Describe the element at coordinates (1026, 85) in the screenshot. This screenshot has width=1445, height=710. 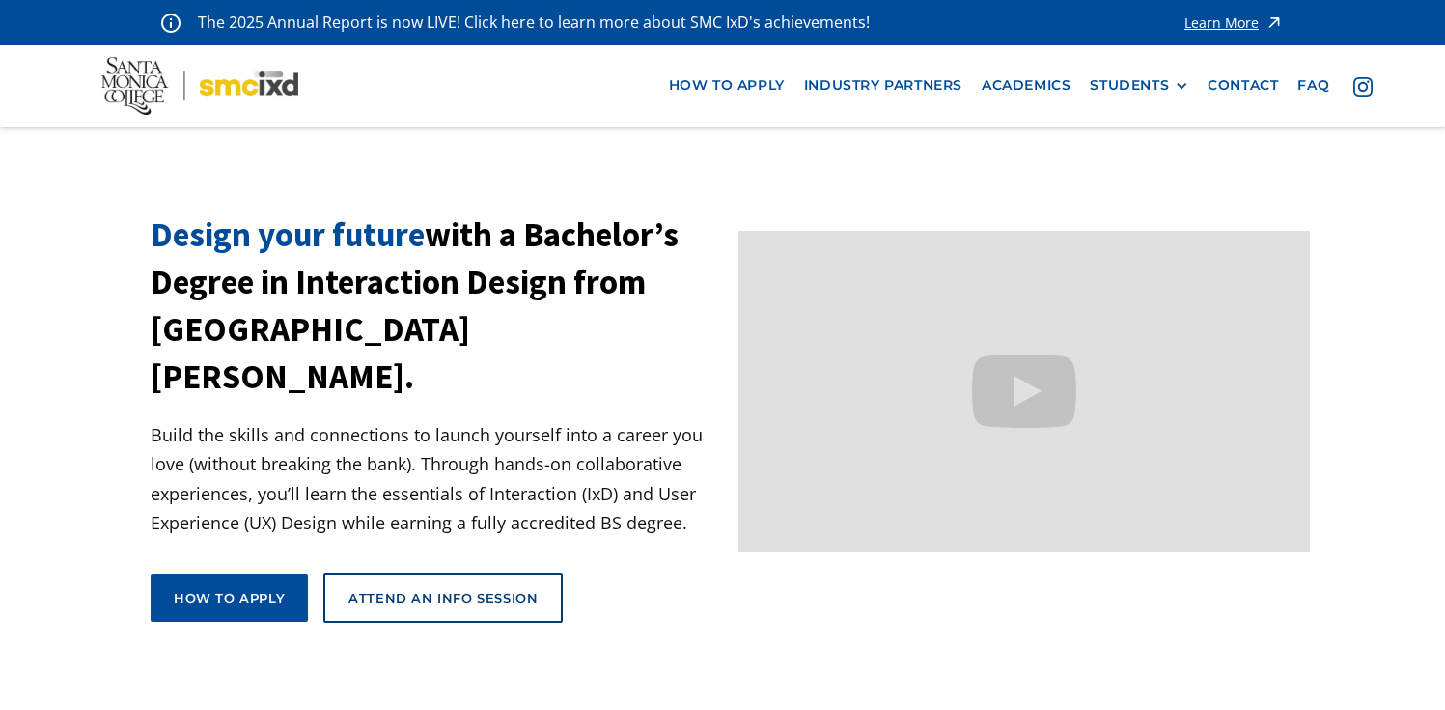
I see `a: Academics` at that location.